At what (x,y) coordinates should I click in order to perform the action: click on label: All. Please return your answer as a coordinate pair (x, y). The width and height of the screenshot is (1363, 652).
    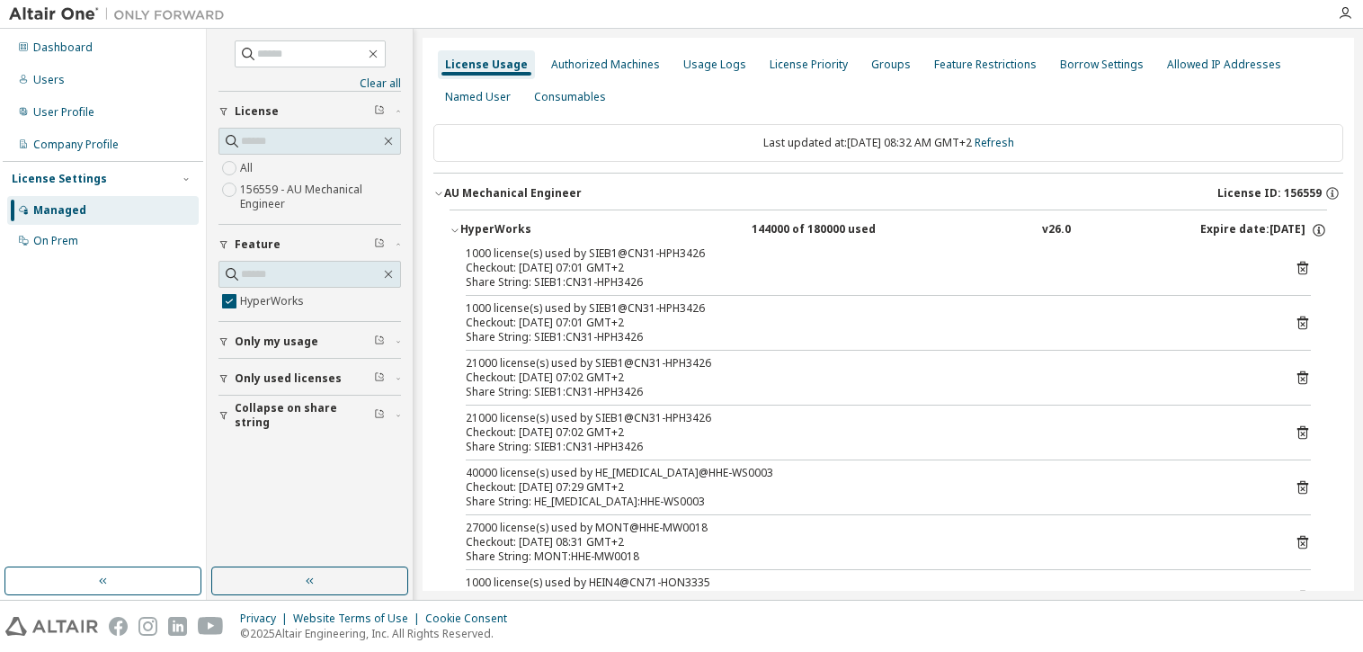
    Looking at the image, I should click on (248, 168).